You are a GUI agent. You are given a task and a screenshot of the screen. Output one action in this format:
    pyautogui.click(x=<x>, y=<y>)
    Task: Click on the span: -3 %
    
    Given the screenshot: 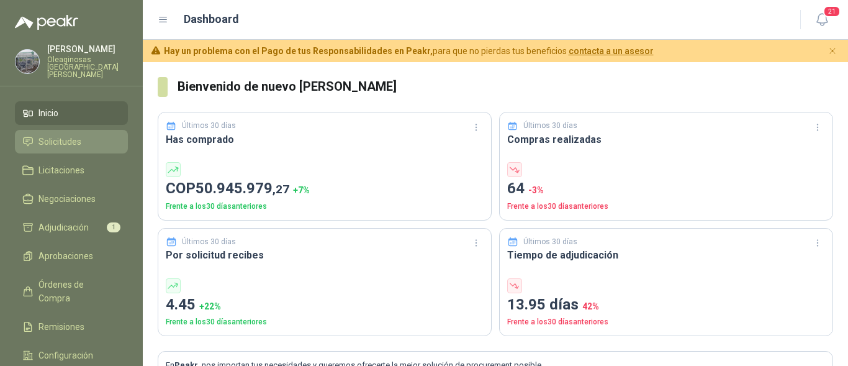 What is the action you would take?
    pyautogui.click(x=536, y=190)
    